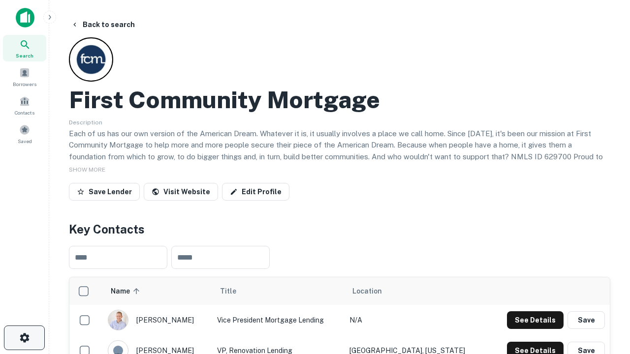  What do you see at coordinates (25, 105) in the screenshot?
I see `a: Contacts` at bounding box center [25, 105].